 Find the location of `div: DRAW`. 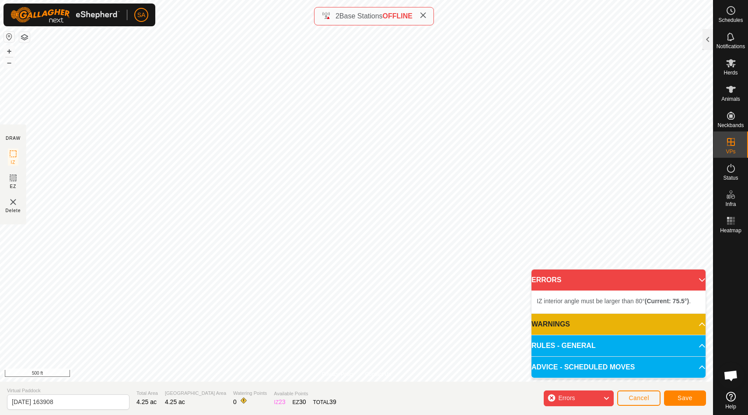

div: DRAW is located at coordinates (13, 138).